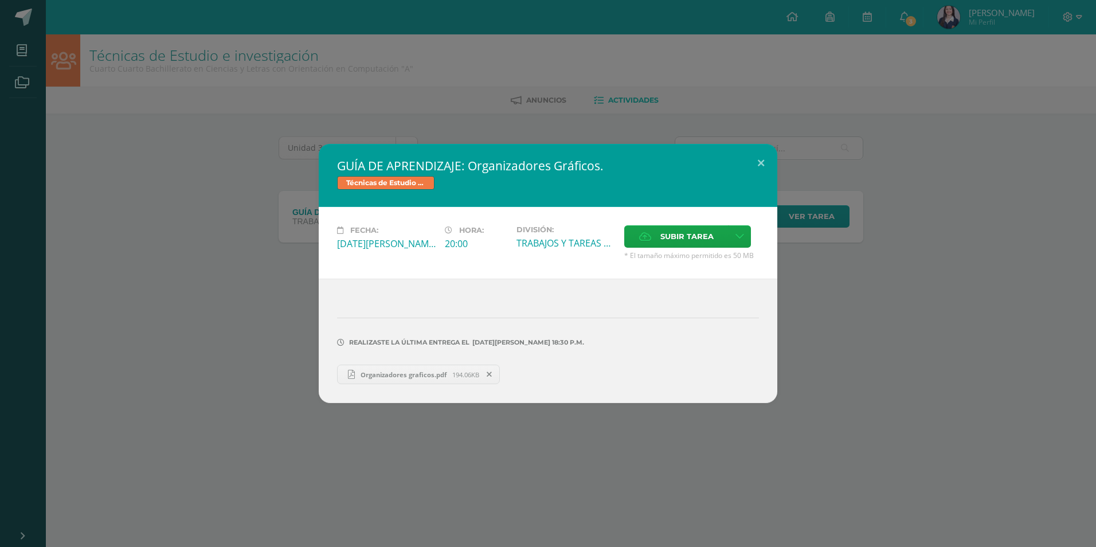 The height and width of the screenshot is (547, 1096). What do you see at coordinates (386, 183) in the screenshot?
I see `span: Técnicas de Estudio e investigación` at bounding box center [386, 183].